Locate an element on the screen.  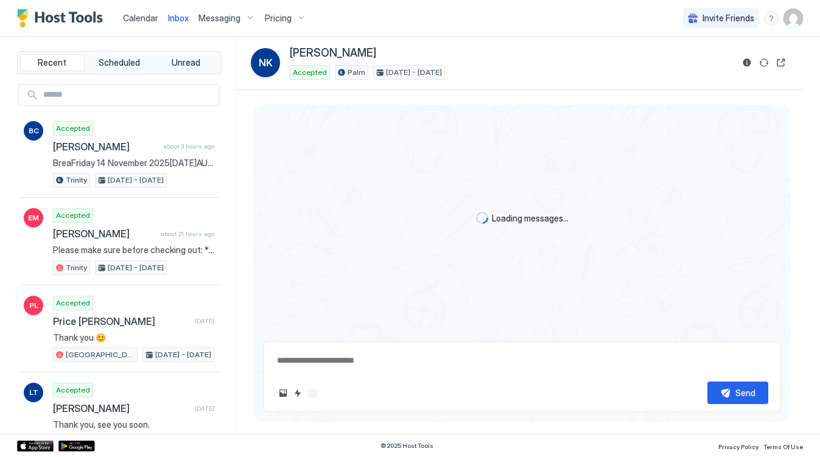
span: Invite Friends is located at coordinates (728, 18).